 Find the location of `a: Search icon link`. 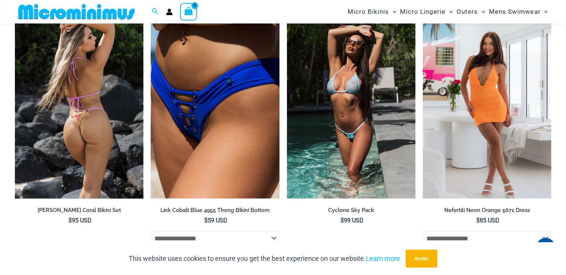

a: Search icon link is located at coordinates (155, 12).